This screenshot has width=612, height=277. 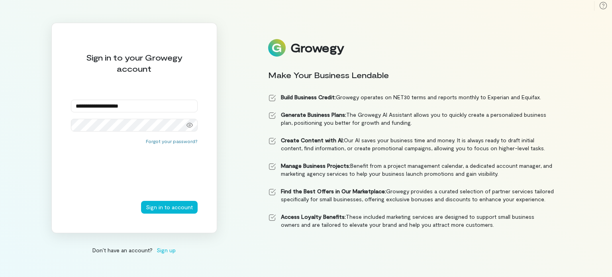 What do you see at coordinates (166, 250) in the screenshot?
I see `span: Sign up` at bounding box center [166, 250].